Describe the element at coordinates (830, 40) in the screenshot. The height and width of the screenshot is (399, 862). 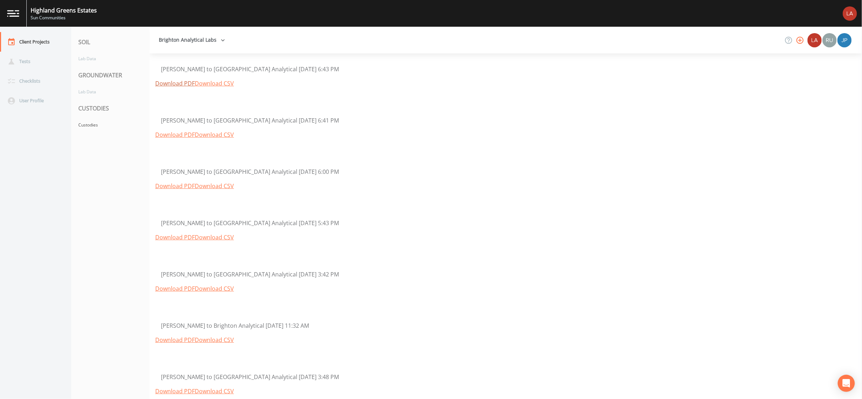
I see `div: Russell Schindler` at that location.